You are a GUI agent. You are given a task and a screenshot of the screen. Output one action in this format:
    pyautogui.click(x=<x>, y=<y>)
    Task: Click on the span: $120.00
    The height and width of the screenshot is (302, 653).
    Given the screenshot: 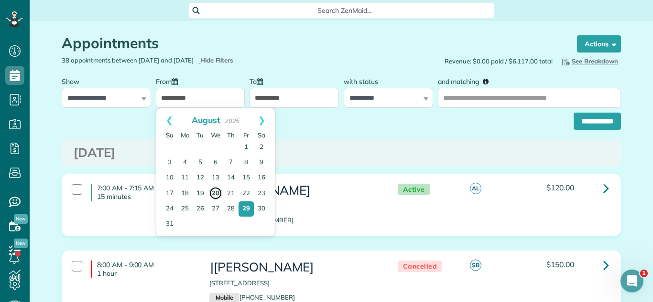 What is the action you would take?
    pyautogui.click(x=560, y=188)
    